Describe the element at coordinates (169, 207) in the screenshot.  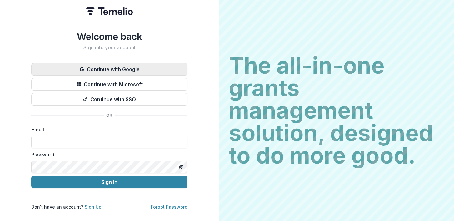
I see `a: Forgot Password` at that location.